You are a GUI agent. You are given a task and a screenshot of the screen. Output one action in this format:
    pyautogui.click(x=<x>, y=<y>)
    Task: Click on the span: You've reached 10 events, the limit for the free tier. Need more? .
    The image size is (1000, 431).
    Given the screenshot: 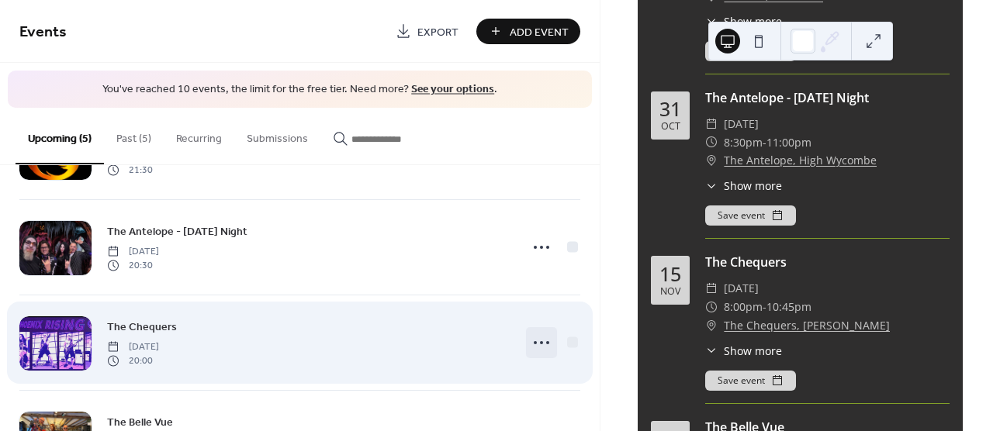 What is the action you would take?
    pyautogui.click(x=299, y=90)
    